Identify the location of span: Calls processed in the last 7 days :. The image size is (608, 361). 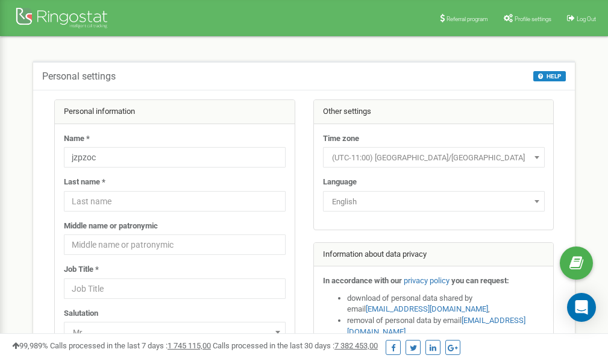
(130, 345).